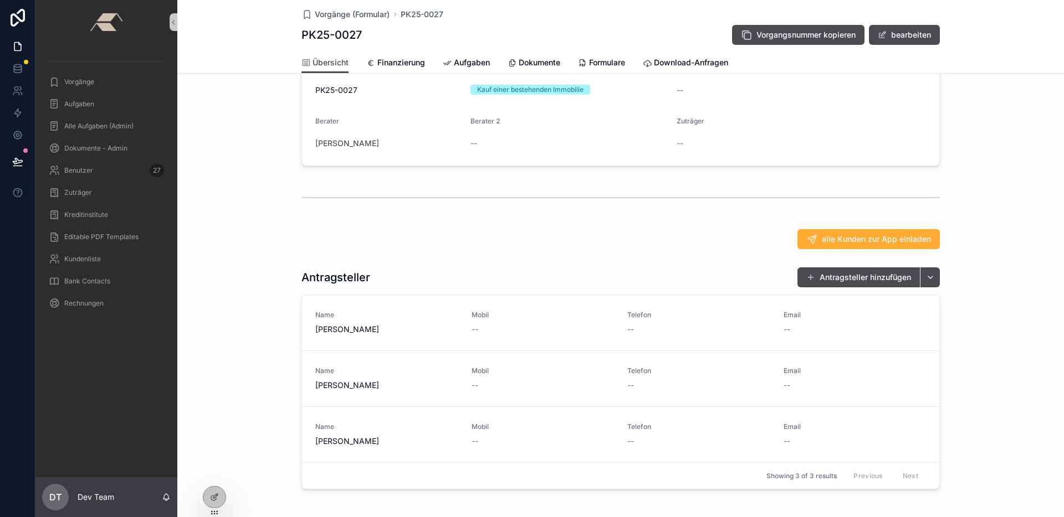  Describe the element at coordinates (106, 304) in the screenshot. I see `a: Rechnungen` at that location.